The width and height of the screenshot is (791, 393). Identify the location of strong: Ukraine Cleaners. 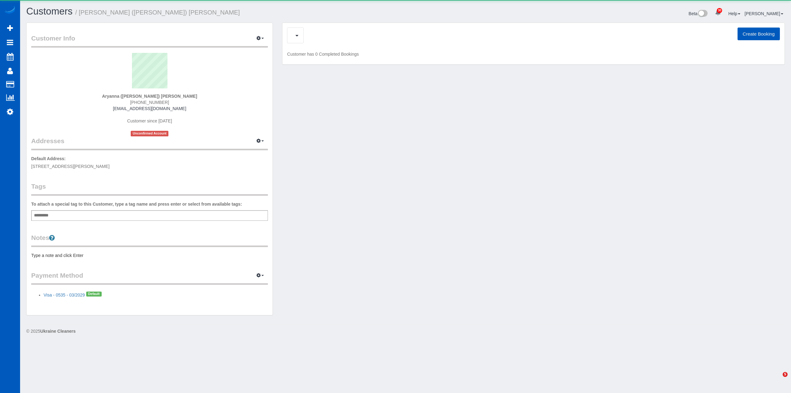
(58, 331).